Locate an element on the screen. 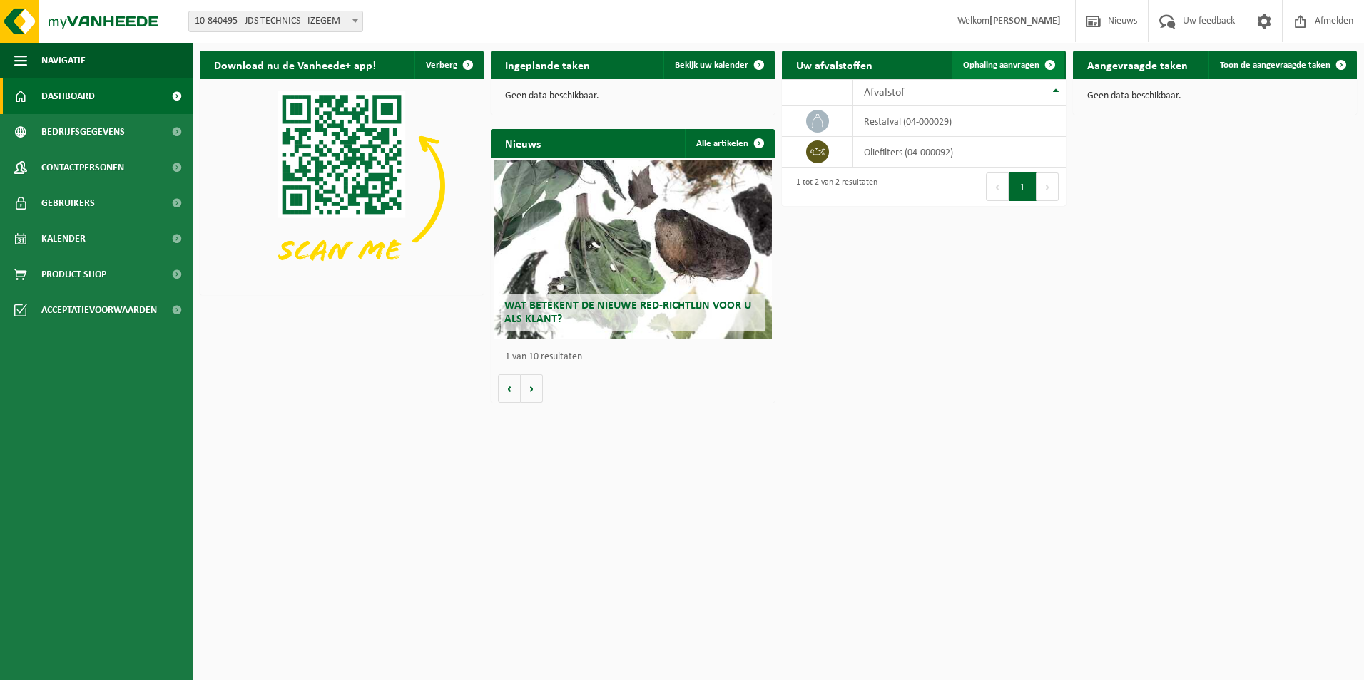 This screenshot has width=1364, height=680. button: Next is located at coordinates (1047, 187).